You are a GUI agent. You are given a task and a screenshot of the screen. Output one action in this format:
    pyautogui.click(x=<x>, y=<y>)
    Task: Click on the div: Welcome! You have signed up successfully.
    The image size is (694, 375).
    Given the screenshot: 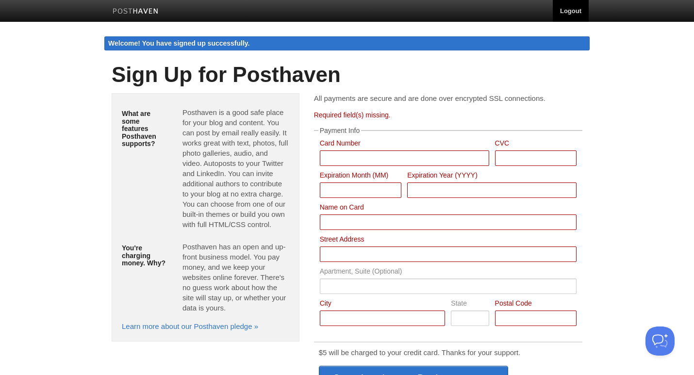 What is the action you would take?
    pyautogui.click(x=347, y=43)
    